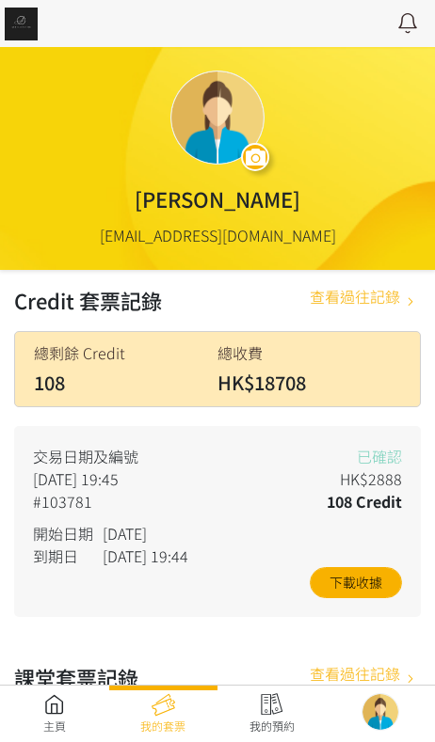 This screenshot has width=435, height=742. I want to click on span: 已確認, so click(379, 456).